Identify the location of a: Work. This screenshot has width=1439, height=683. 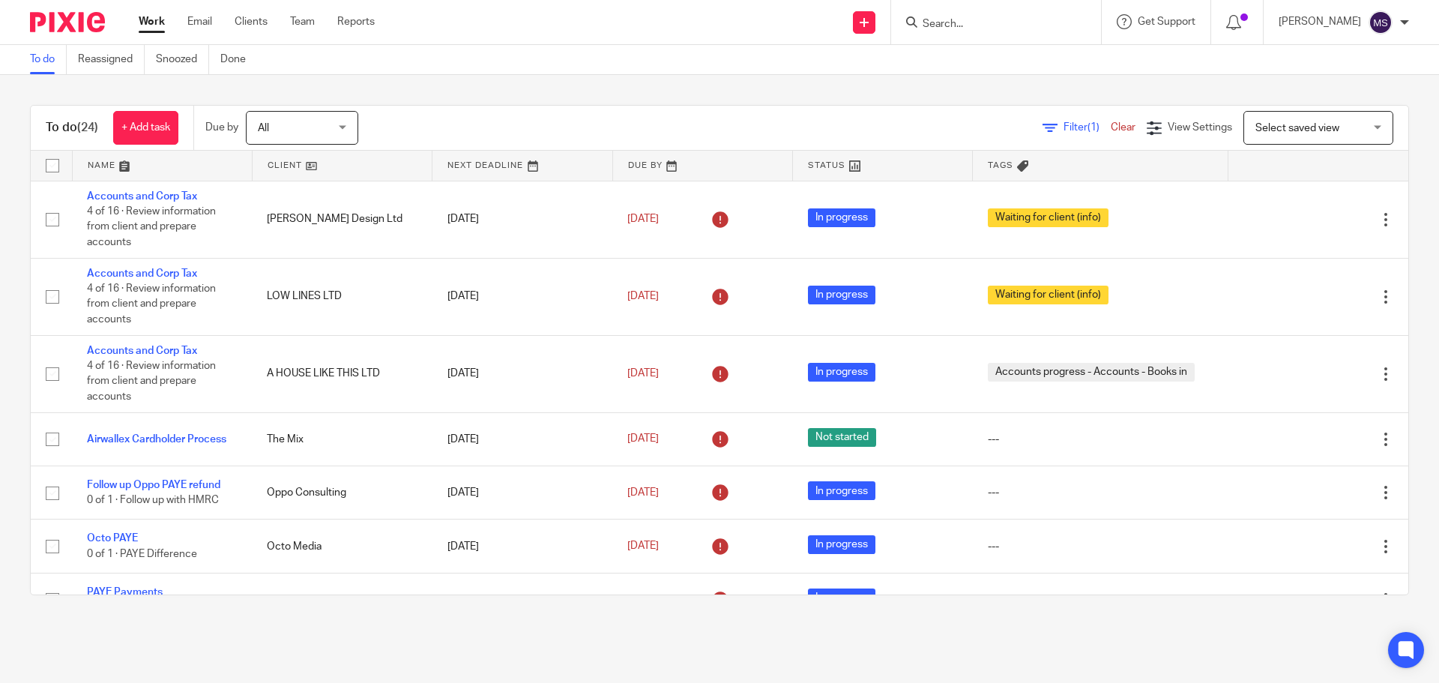
(151, 22).